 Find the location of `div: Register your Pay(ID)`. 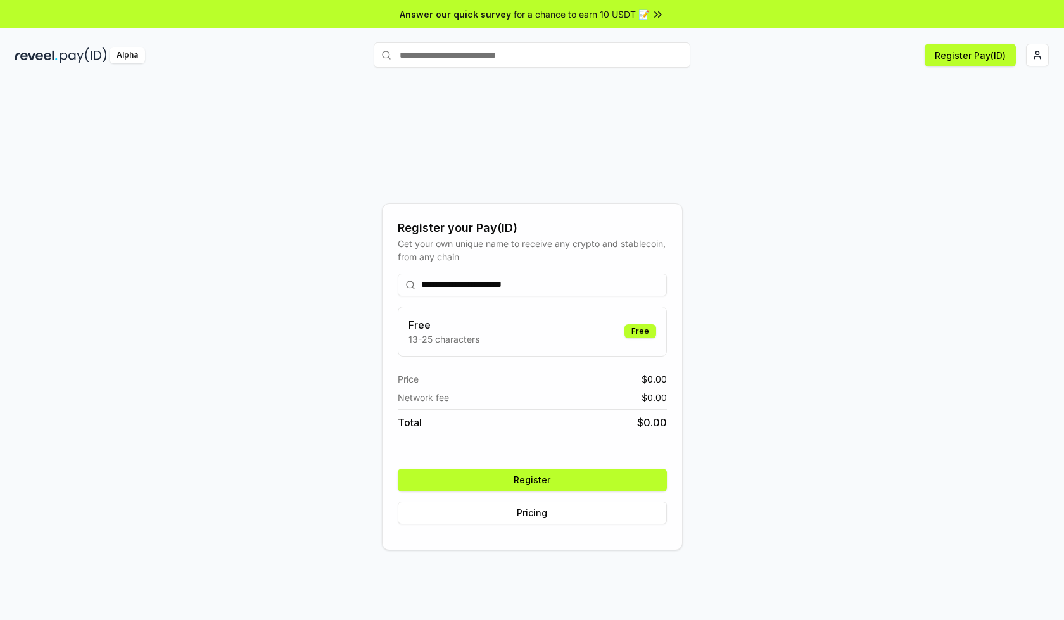

div: Register your Pay(ID) is located at coordinates (532, 228).